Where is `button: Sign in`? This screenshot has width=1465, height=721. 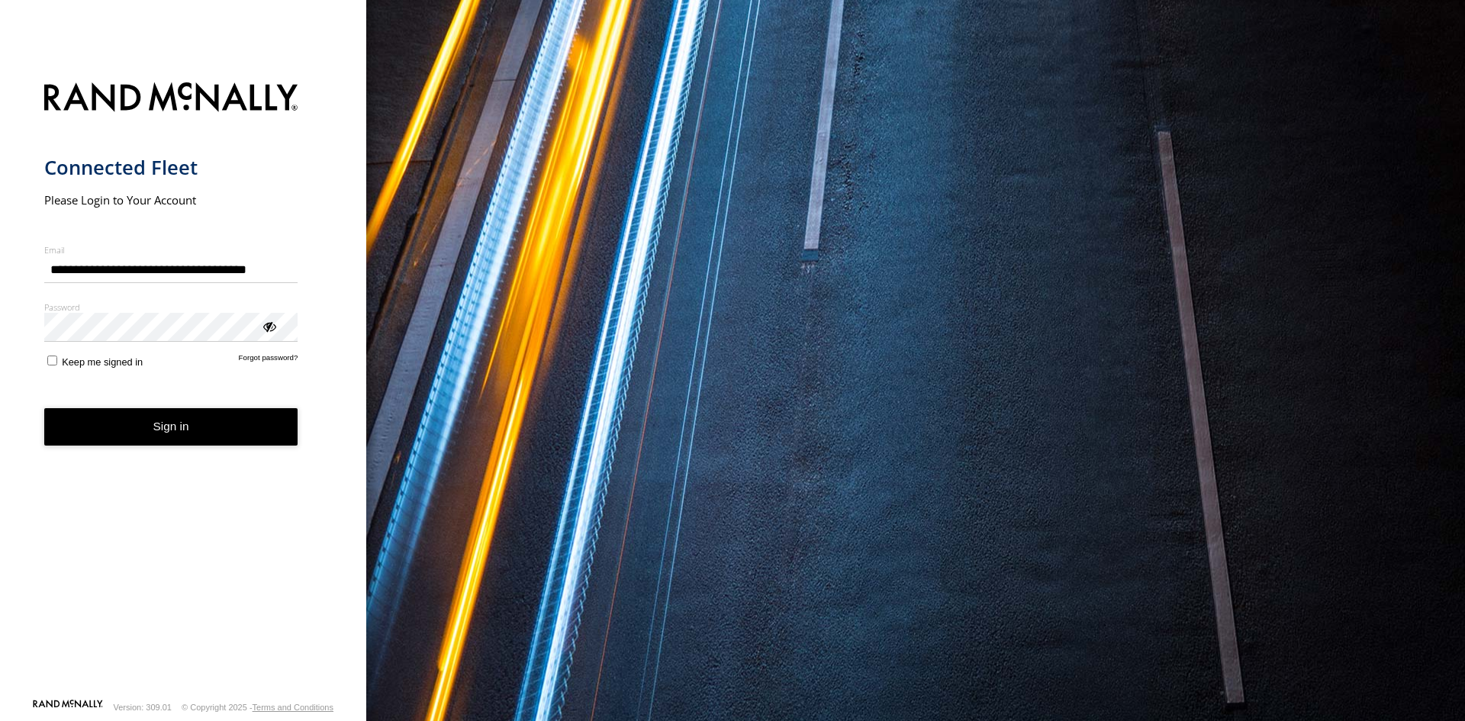
button: Sign in is located at coordinates (171, 427).